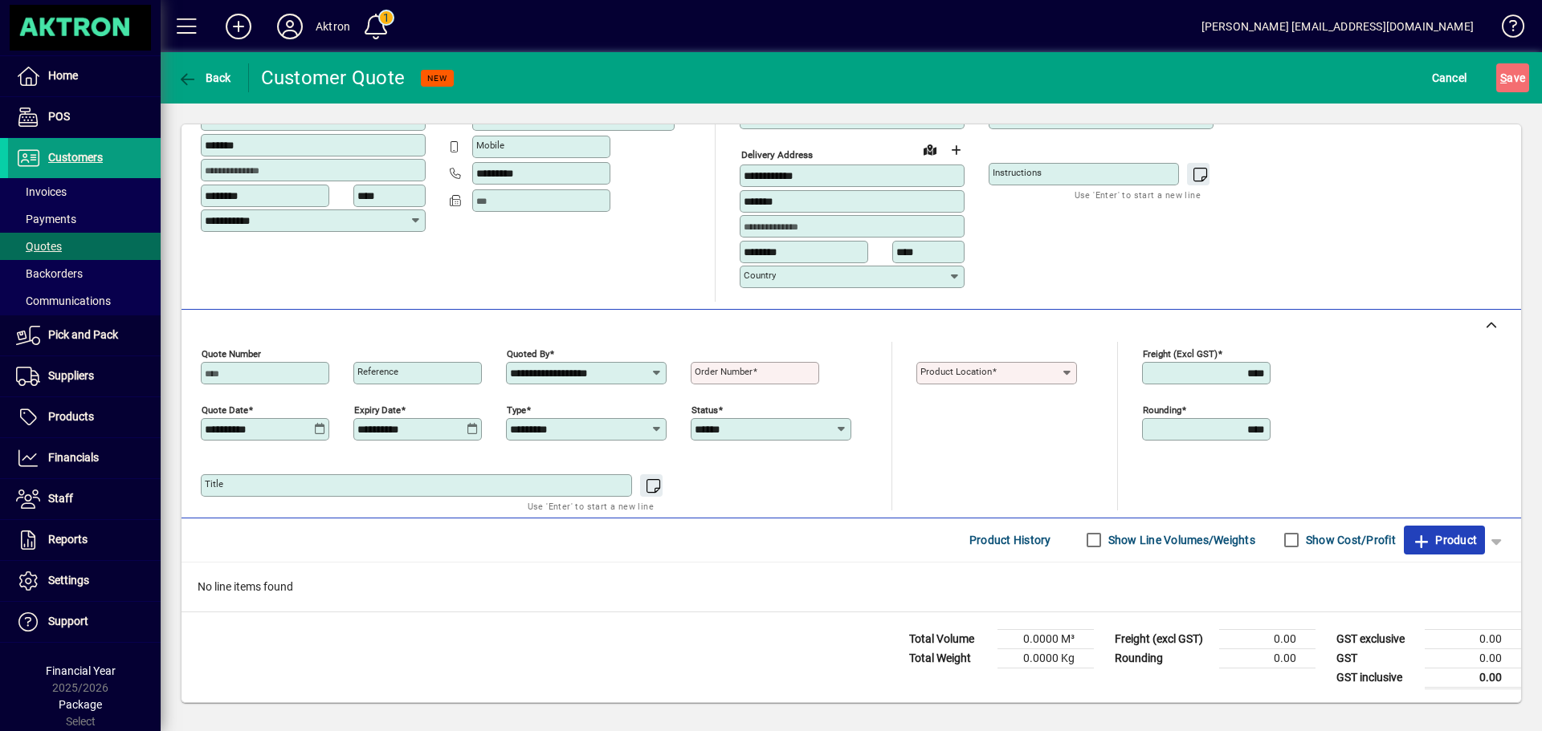  What do you see at coordinates (60, 499) in the screenshot?
I see `span: Staff` at bounding box center [60, 499].